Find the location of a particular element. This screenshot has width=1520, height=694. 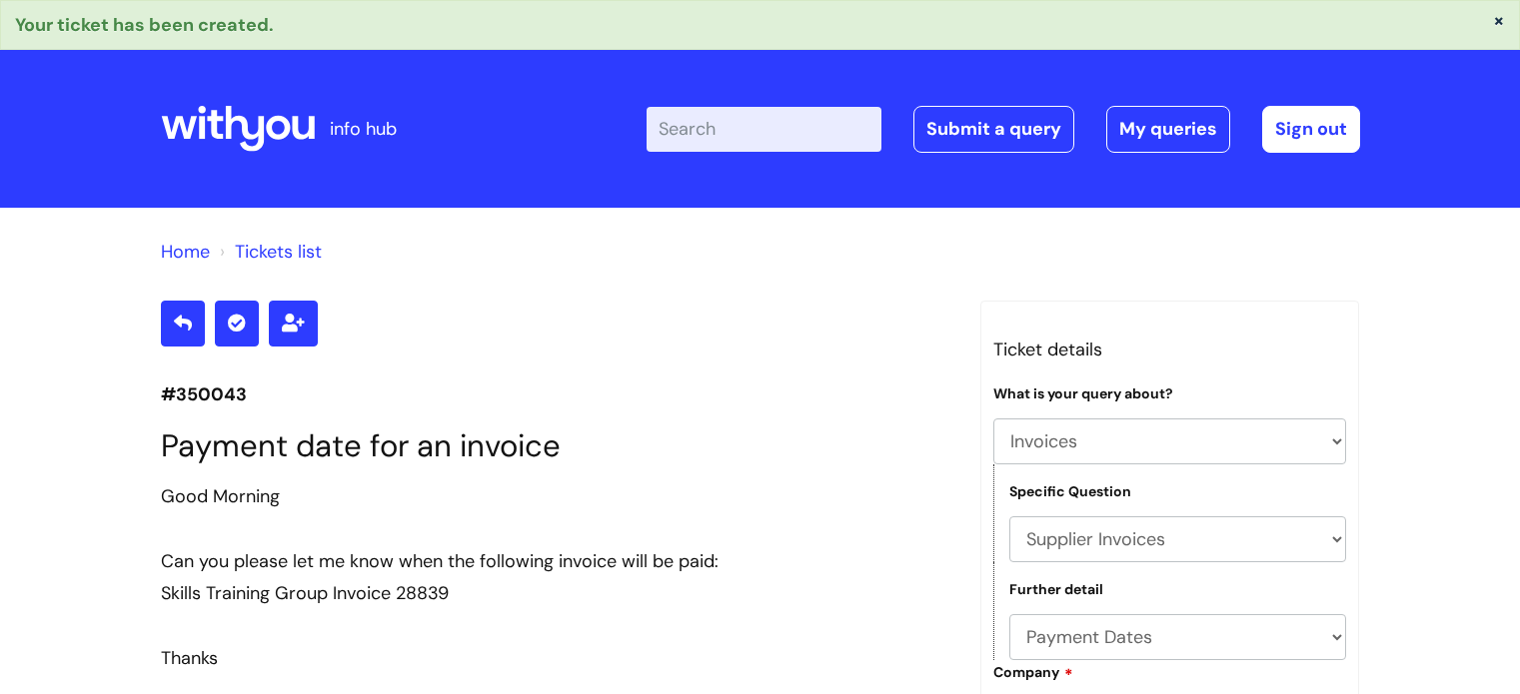

p: info hub is located at coordinates (363, 129).